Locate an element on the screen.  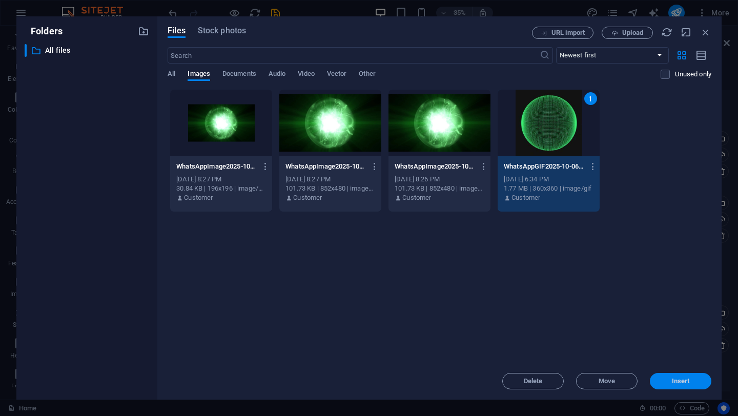
span: Move is located at coordinates (607, 381).